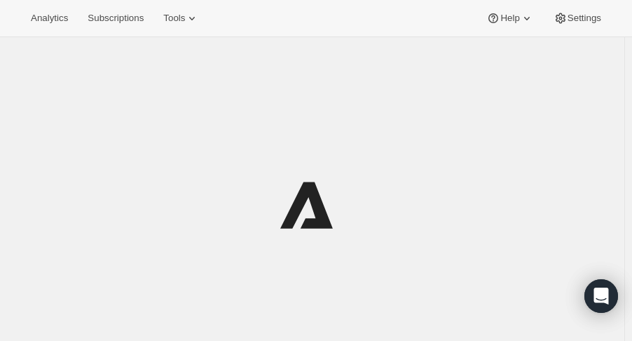  Describe the element at coordinates (116, 18) in the screenshot. I see `button: Subscriptions` at that location.